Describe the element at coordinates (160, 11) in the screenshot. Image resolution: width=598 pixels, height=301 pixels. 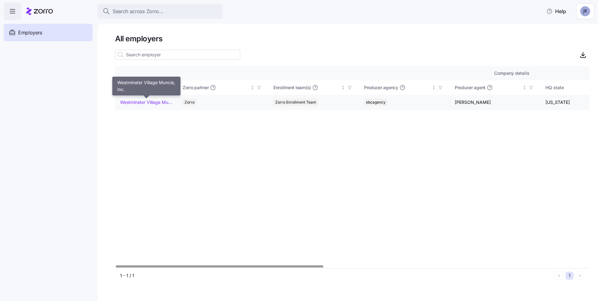
I see `button: Search across Zorro...` at that location.